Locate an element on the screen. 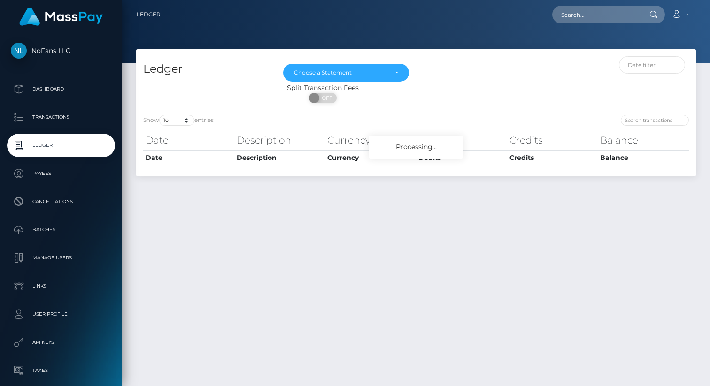 The image size is (710, 386). div: Split Transaction Fees is located at coordinates (322, 88).